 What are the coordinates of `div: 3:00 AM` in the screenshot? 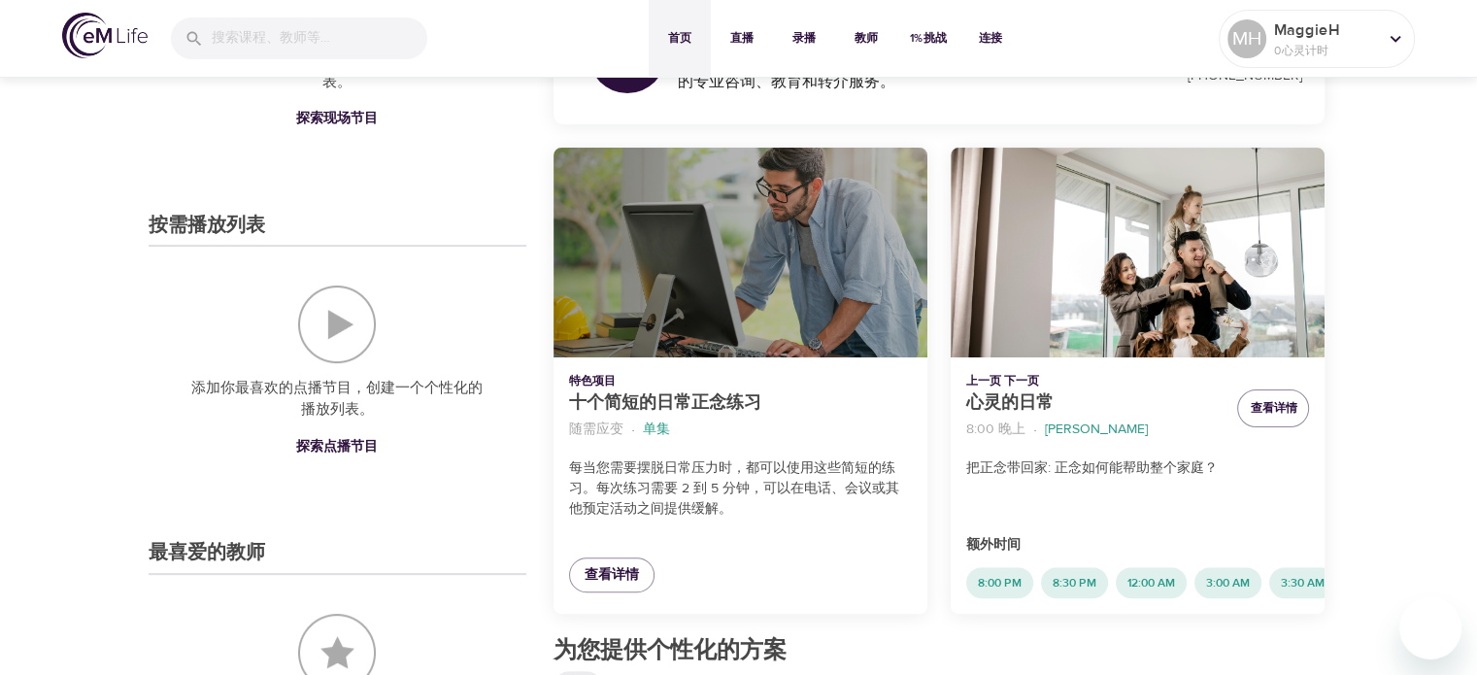 It's located at (1228, 583).